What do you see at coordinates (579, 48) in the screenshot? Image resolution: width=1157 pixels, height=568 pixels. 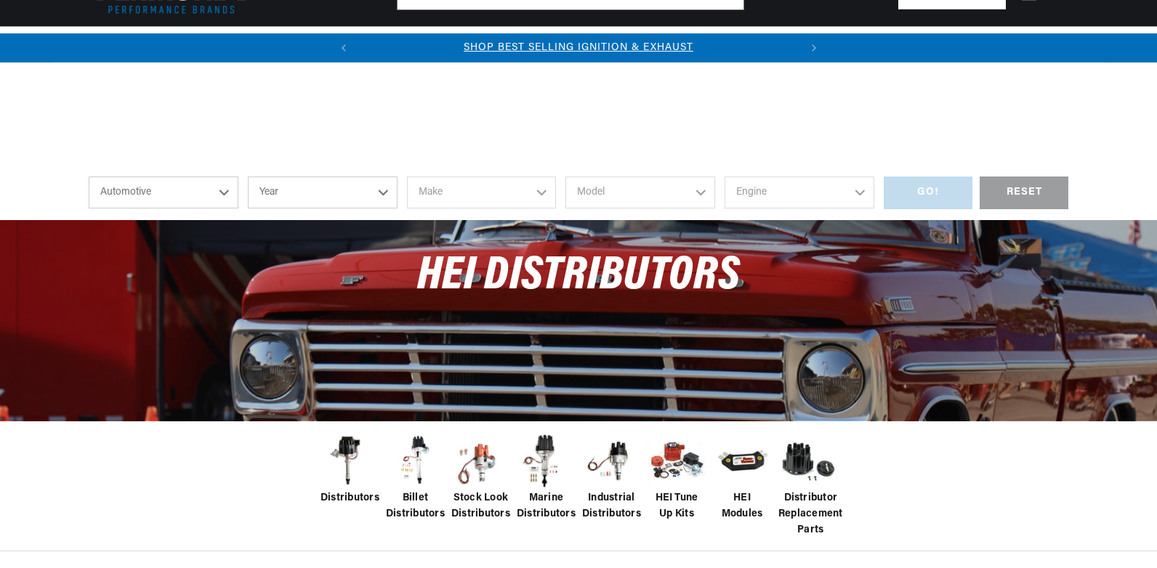 I see `div: Announcement` at bounding box center [579, 48].